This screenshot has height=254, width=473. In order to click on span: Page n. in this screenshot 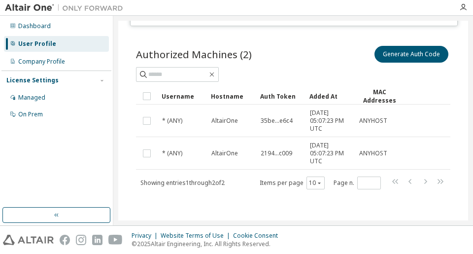, I will do `click(358, 183)`.